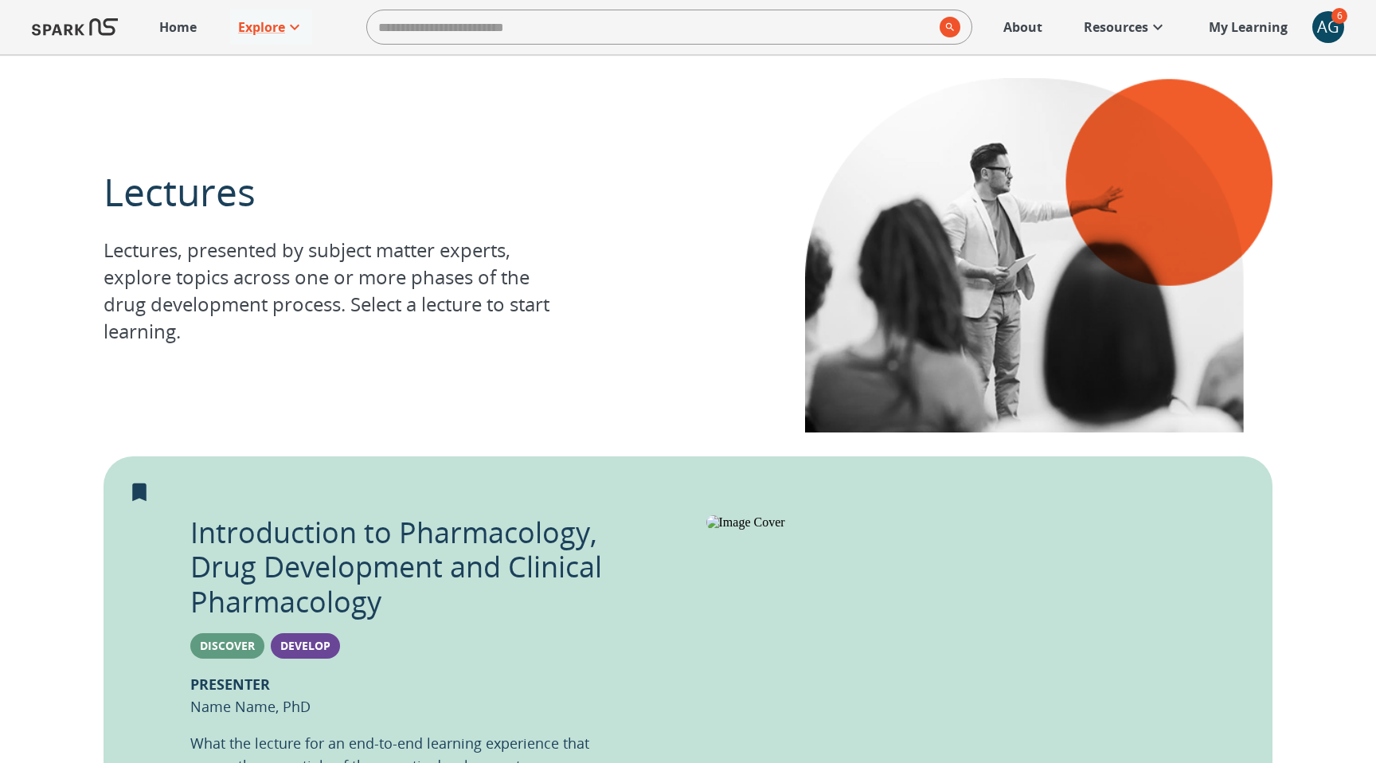  What do you see at coordinates (337, 191) in the screenshot?
I see `p: Lectures` at bounding box center [337, 191].